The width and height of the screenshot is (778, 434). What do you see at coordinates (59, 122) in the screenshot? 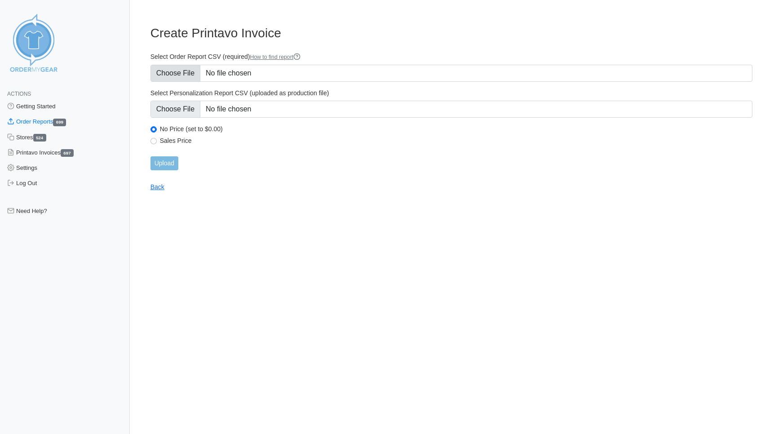
I see `span: 699` at bounding box center [59, 122].